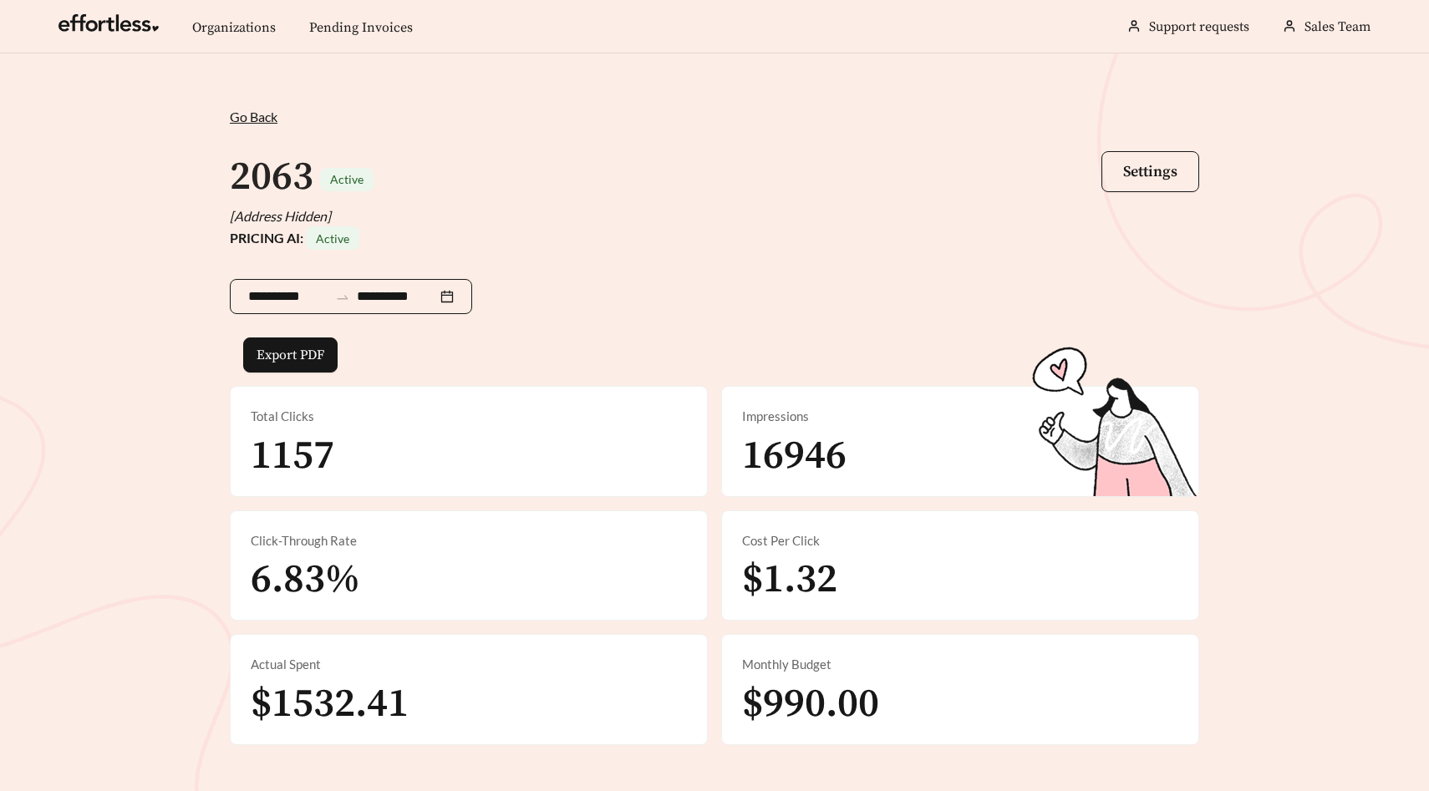  I want to click on div: Click-Through Rate, so click(469, 541).